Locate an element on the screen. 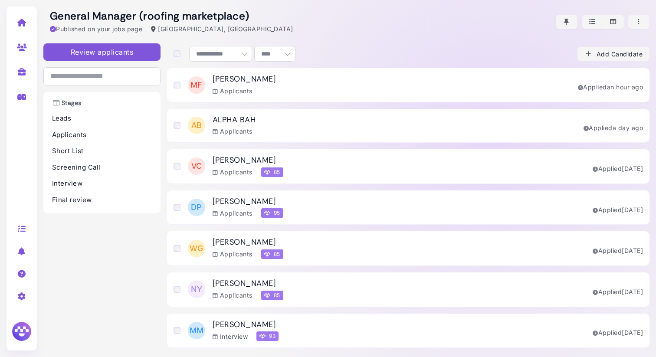 This screenshot has width=656, height=357. h3: Stages is located at coordinates (67, 103).